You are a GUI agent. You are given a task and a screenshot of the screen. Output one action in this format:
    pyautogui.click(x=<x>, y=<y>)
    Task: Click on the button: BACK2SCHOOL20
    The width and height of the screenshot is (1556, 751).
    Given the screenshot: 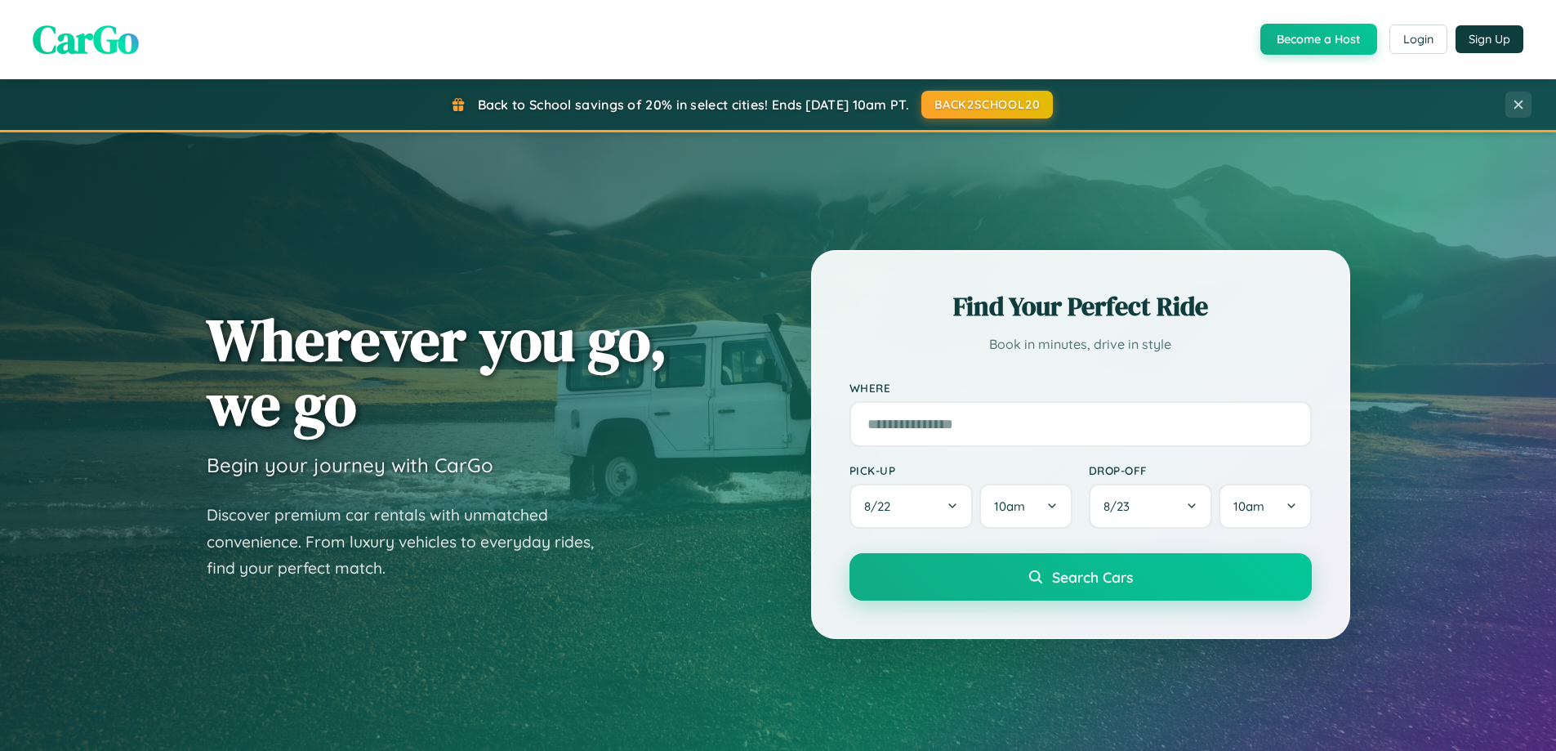 What is the action you would take?
    pyautogui.click(x=987, y=105)
    